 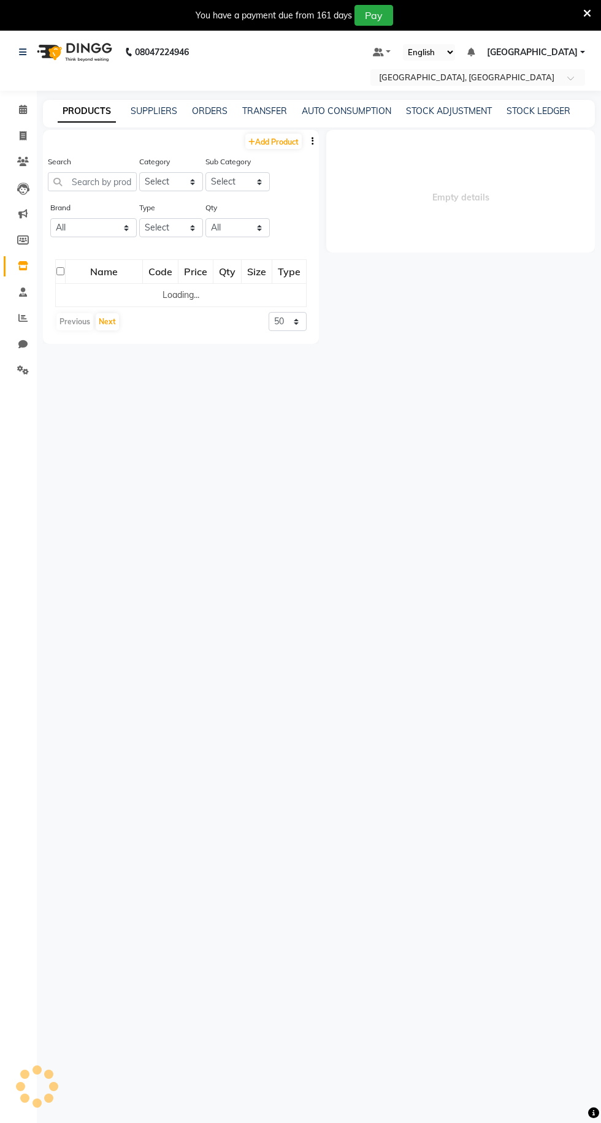 What do you see at coordinates (107, 322) in the screenshot?
I see `button: Next` at bounding box center [107, 322].